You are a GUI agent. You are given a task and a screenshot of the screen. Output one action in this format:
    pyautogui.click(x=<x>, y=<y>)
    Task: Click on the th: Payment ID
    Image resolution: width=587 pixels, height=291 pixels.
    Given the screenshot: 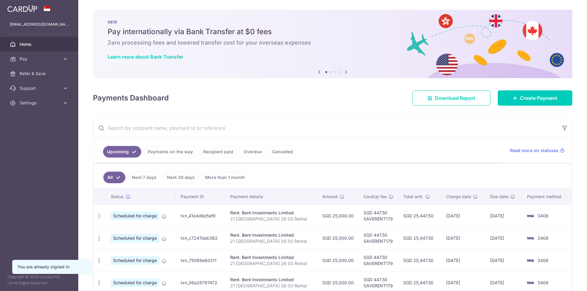 What is the action you would take?
    pyautogui.click(x=200, y=197)
    